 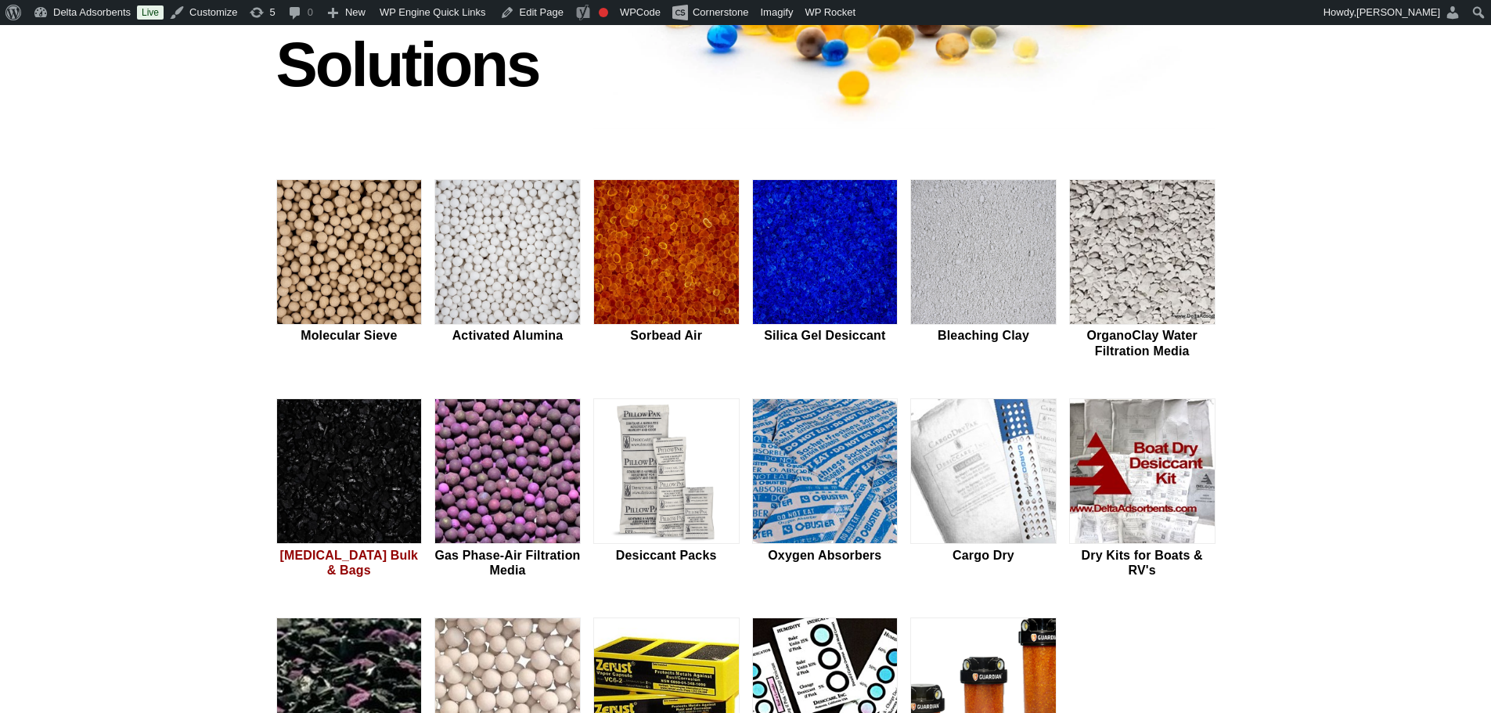 I want to click on h2: Silica Gel Desiccant, so click(x=825, y=335).